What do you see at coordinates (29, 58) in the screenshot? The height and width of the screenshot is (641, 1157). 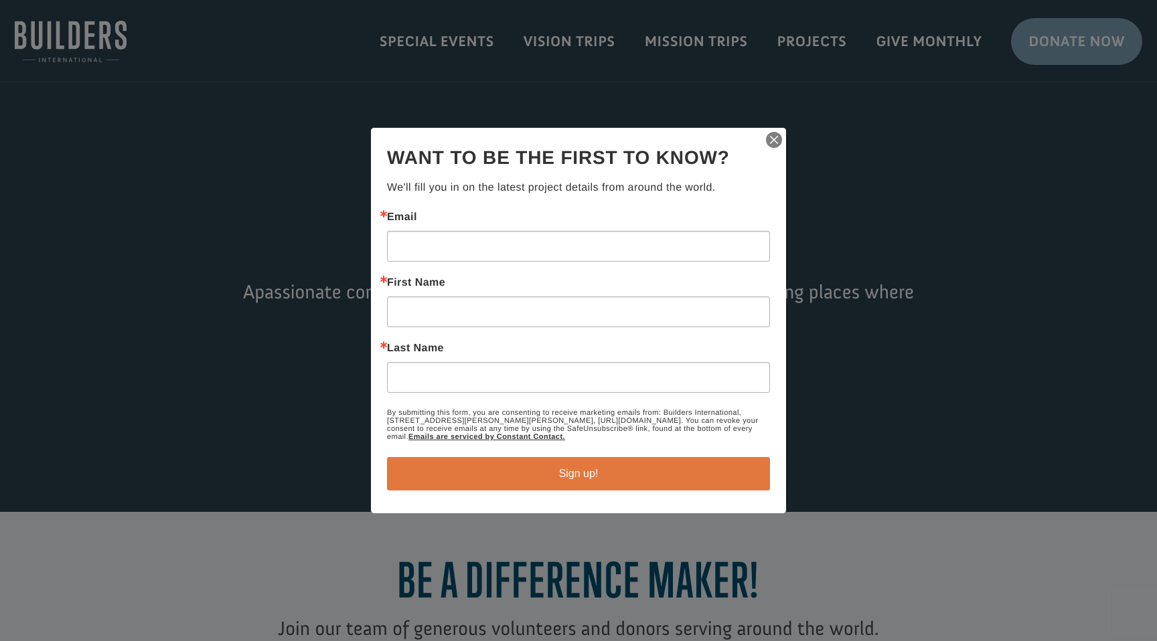 I see `img: US.png` at bounding box center [29, 58].